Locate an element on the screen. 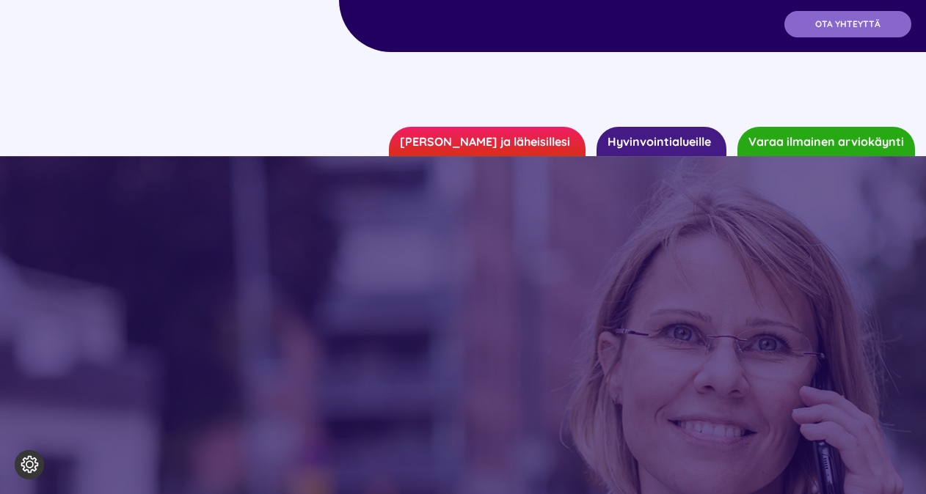  span: OTA YHTEYTTÄ is located at coordinates (847, 24).